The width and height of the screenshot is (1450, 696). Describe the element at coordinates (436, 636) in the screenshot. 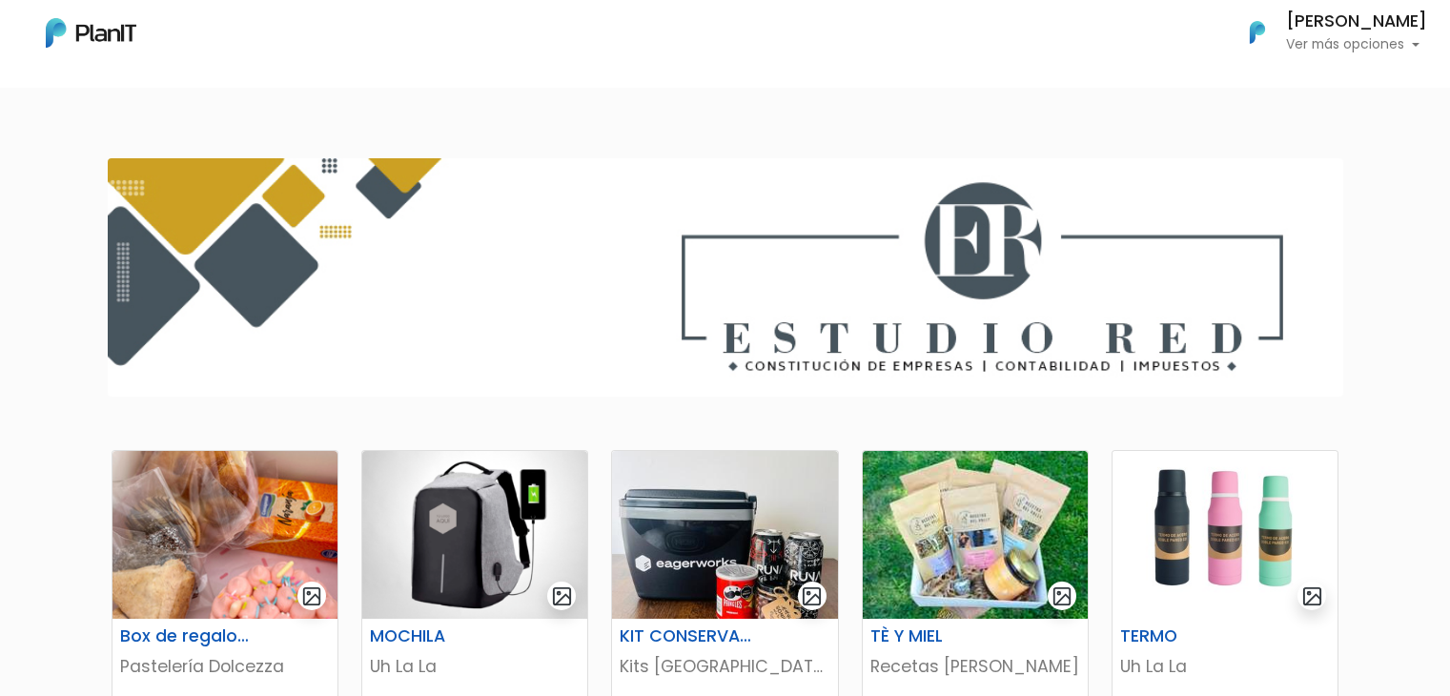

I see `h6: MOCHILA` at that location.